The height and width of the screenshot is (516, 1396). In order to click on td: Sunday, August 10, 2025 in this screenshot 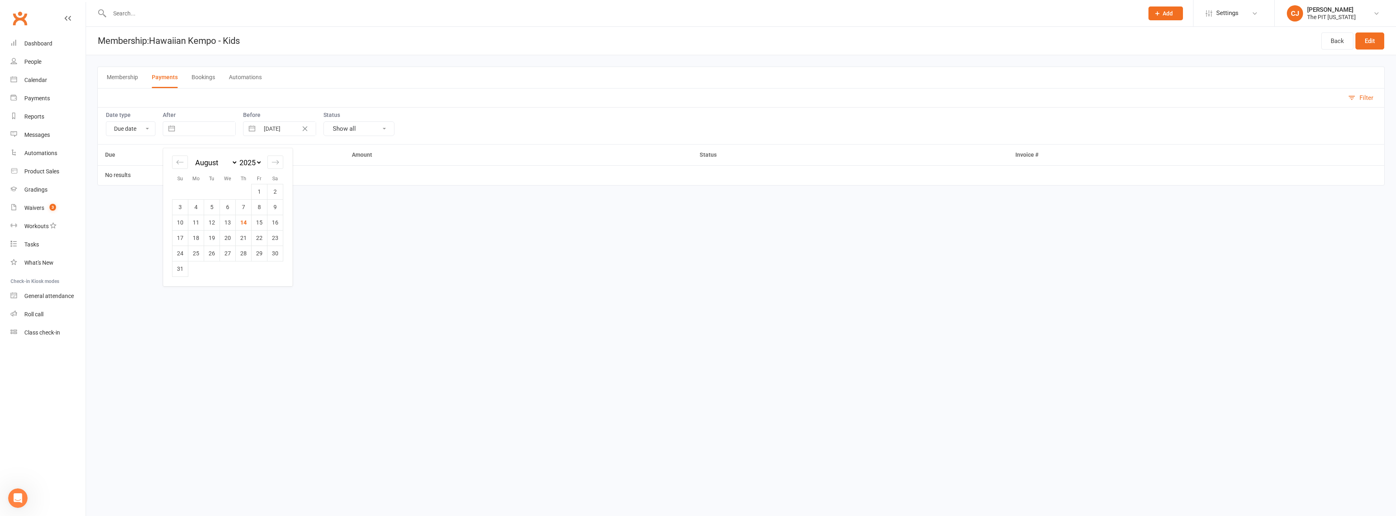, I will do `click(180, 222)`.